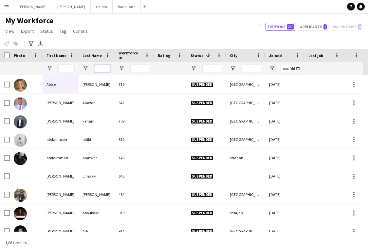 This screenshot has height=248, width=368. I want to click on div: Abbie, so click(61, 84).